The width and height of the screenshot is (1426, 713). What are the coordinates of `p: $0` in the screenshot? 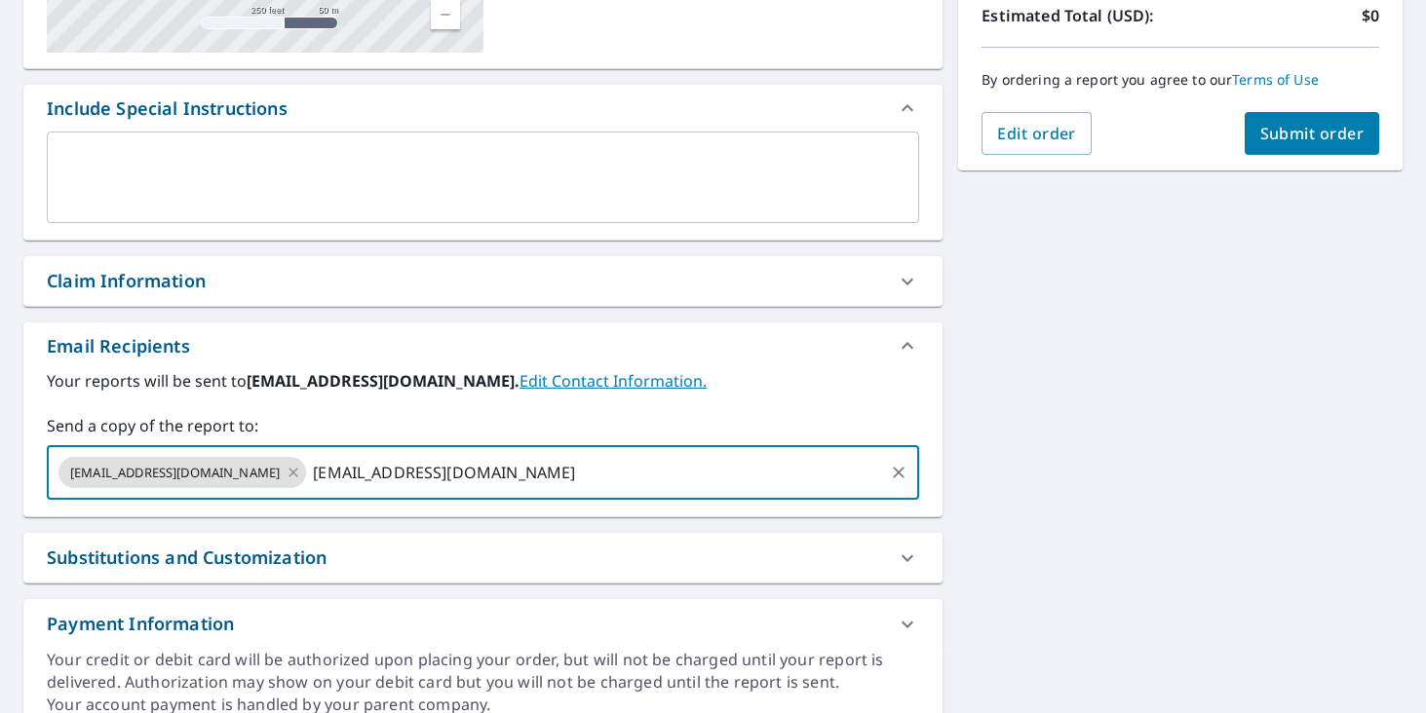 It's located at (1370, 16).